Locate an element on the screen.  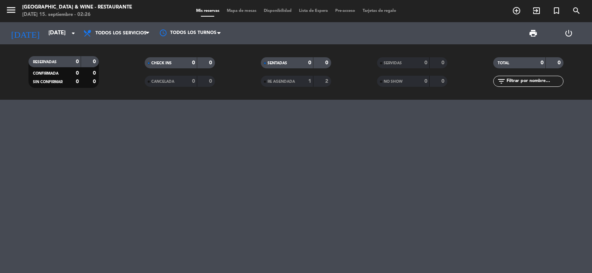
i: power_settings_new is located at coordinates (569, 33).